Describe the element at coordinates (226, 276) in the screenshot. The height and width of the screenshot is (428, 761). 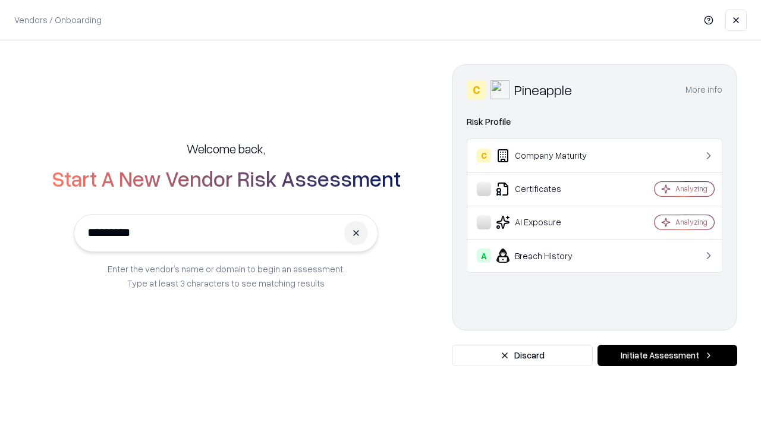
I see `p: Enter the vendor’s name or domain to begin an assessment. Type at least 3 characters to see match...` at that location.